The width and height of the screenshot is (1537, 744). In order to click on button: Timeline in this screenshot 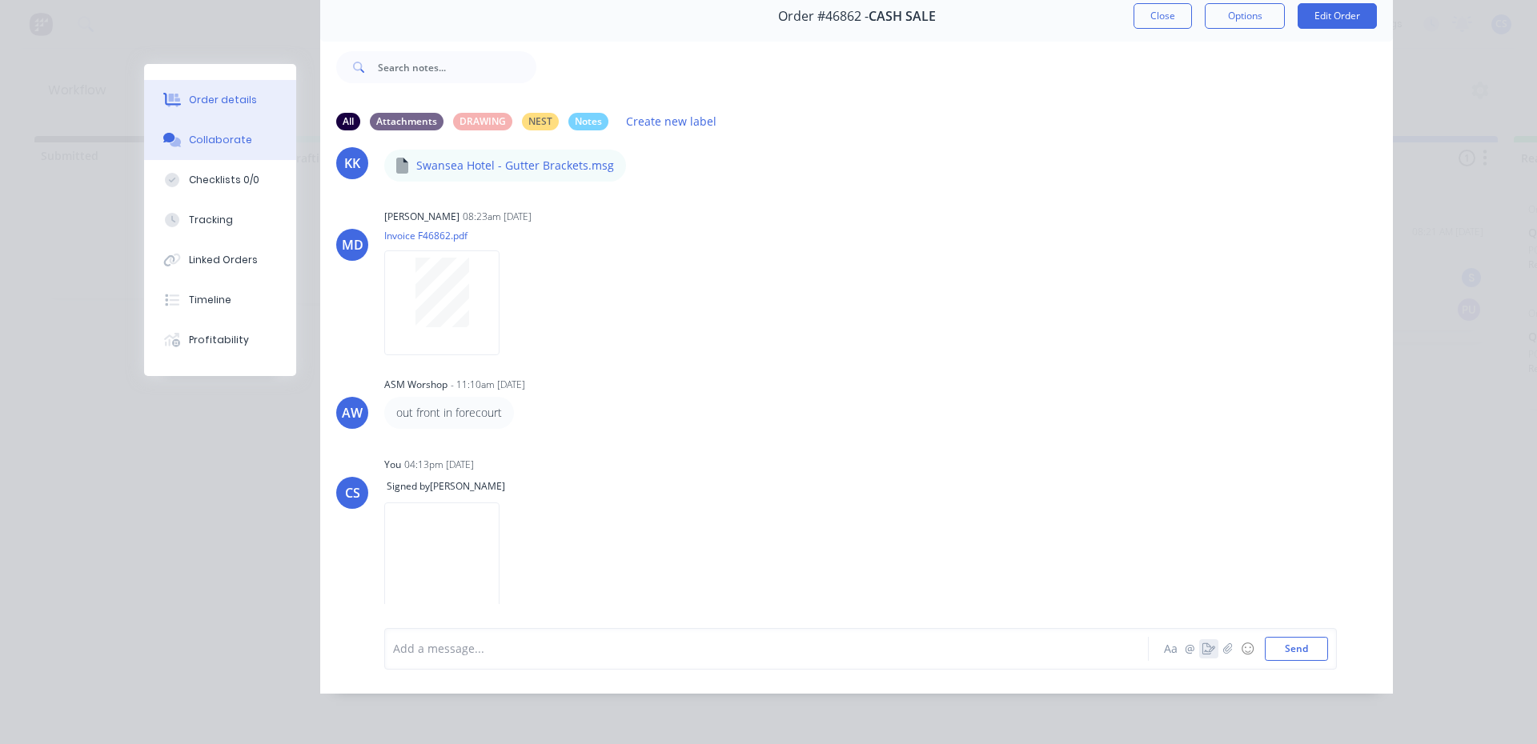, I will do `click(220, 300)`.